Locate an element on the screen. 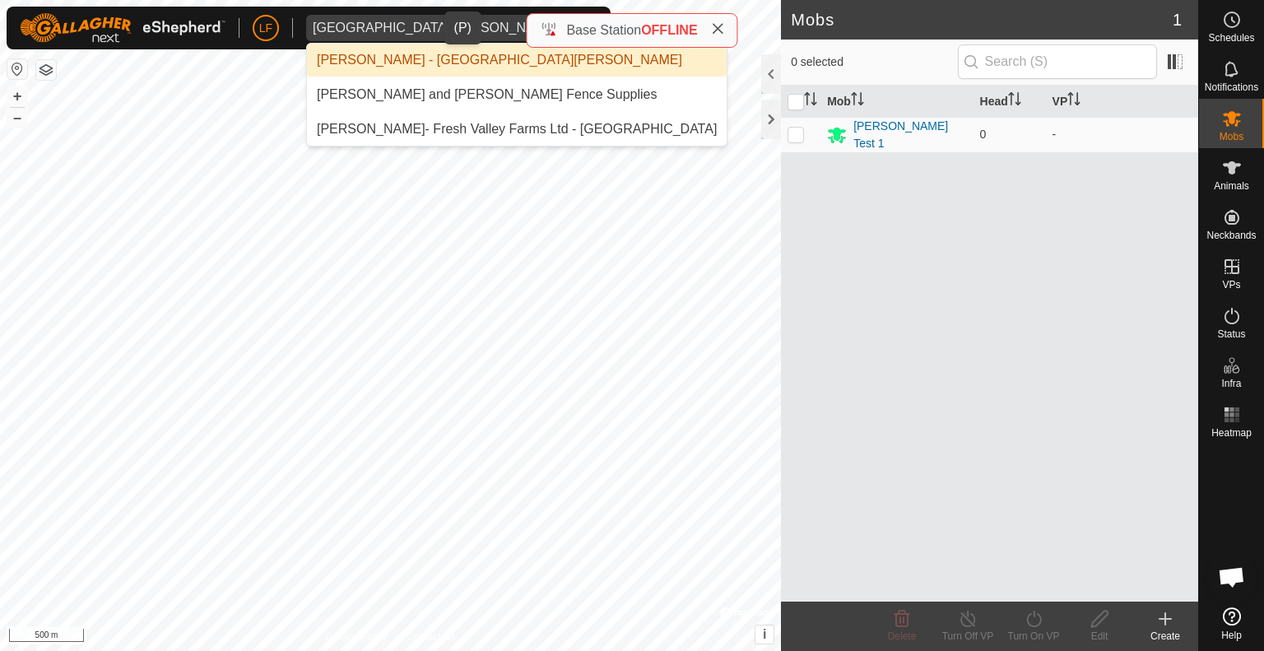  img: Gallagher Logo is located at coordinates (123, 28).